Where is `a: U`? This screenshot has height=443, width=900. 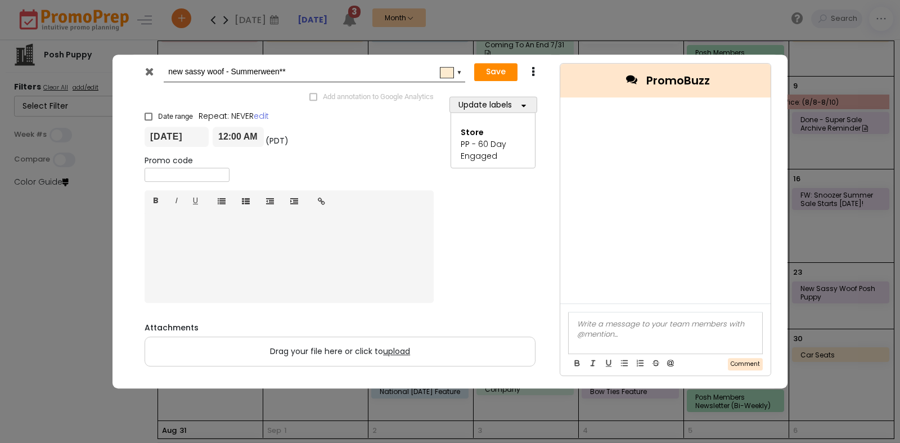 a: U is located at coordinates (195, 201).